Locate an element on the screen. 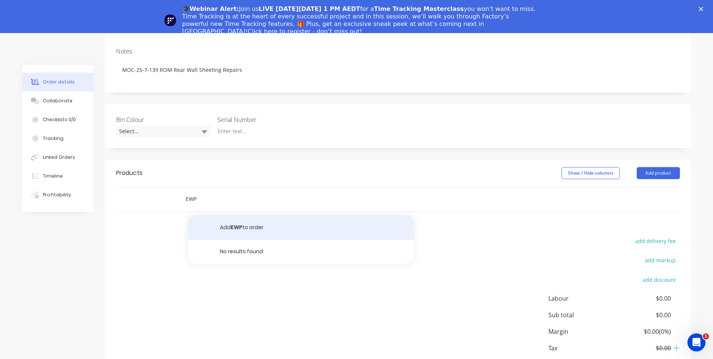  div: Join us for a you won’t want to miss. Time Tracking is at the heart of every successful project a... is located at coordinates (360, 20).